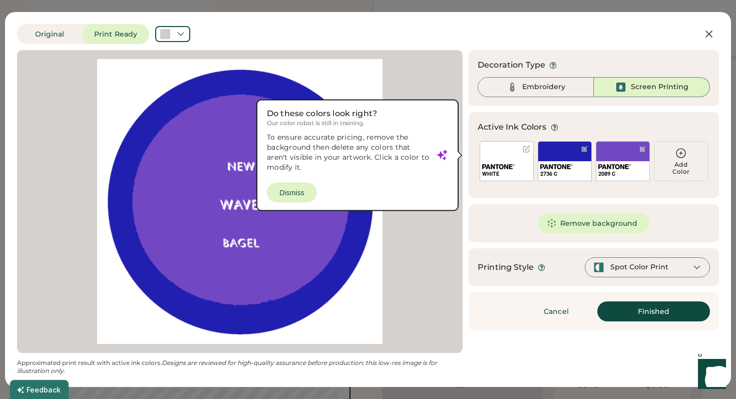 The height and width of the screenshot is (399, 736). I want to click on button: Finished, so click(654, 312).